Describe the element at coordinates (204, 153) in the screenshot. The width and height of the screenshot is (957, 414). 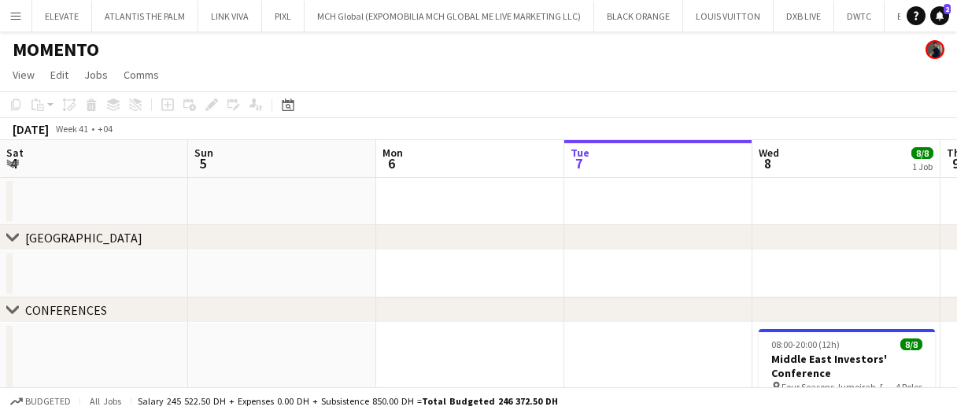
I see `span: Sun` at that location.